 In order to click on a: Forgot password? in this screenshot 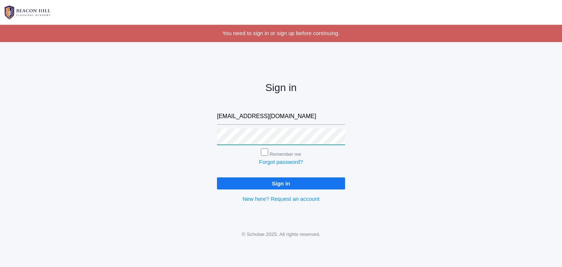, I will do `click(281, 162)`.